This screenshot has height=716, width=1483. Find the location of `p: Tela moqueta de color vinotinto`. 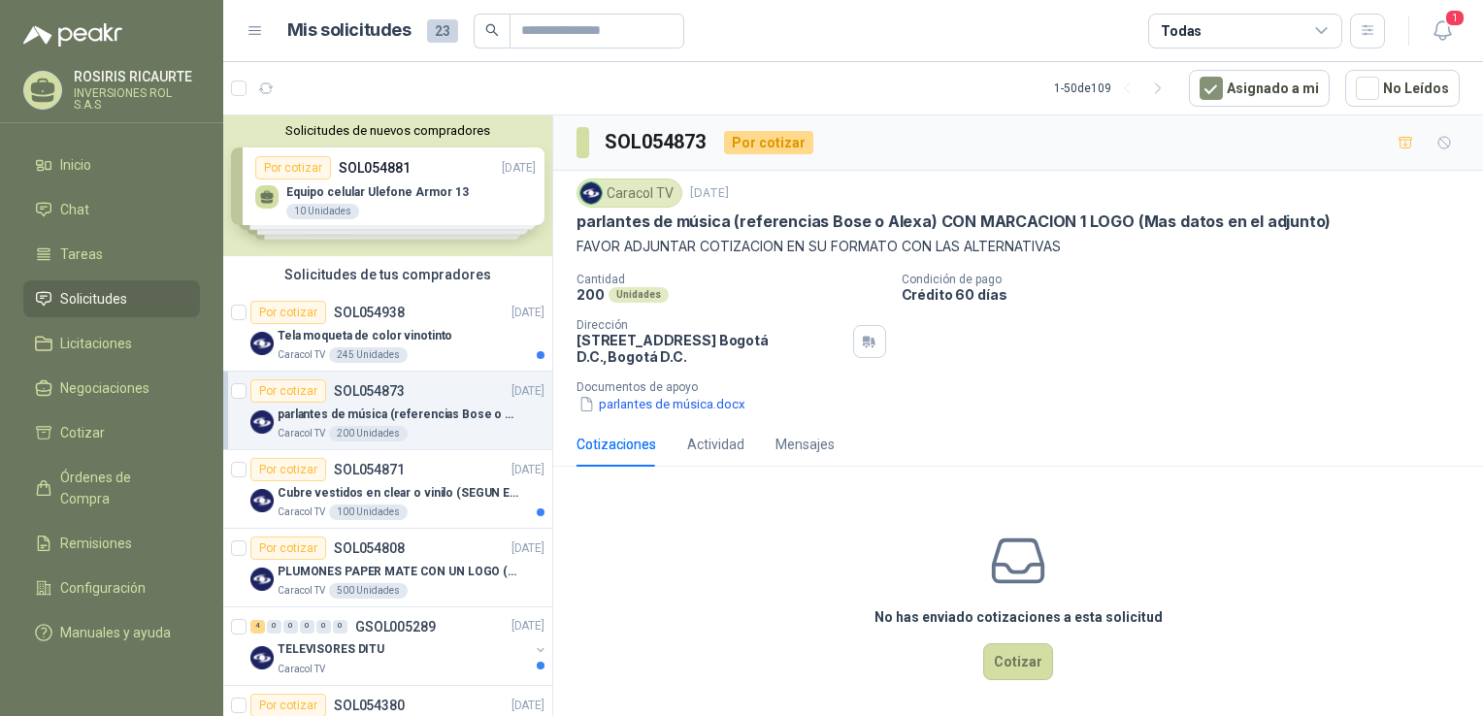

p: Tela moqueta de color vinotinto is located at coordinates (365, 336).